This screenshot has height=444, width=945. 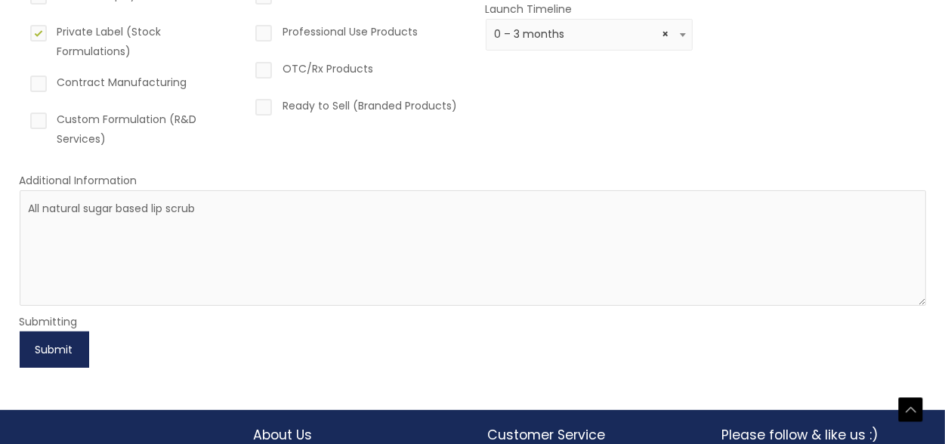 I want to click on label: Private Label (Stock Formulations), so click(x=131, y=42).